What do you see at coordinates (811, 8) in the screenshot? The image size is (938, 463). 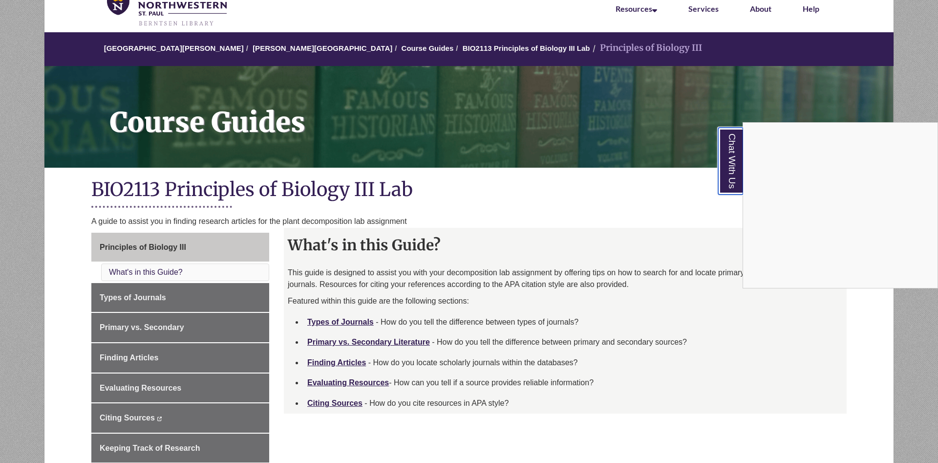 I see `a: Help` at bounding box center [811, 8].